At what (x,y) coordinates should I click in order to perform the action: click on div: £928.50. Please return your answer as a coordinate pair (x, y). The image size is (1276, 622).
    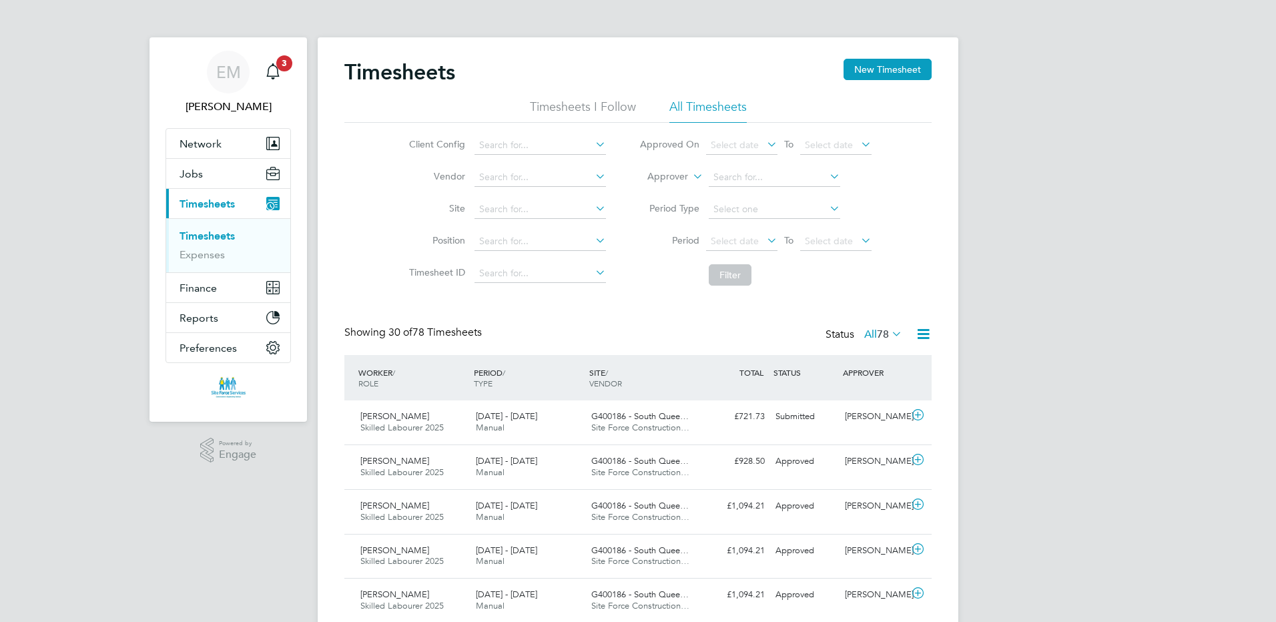
    Looking at the image, I should click on (736, 461).